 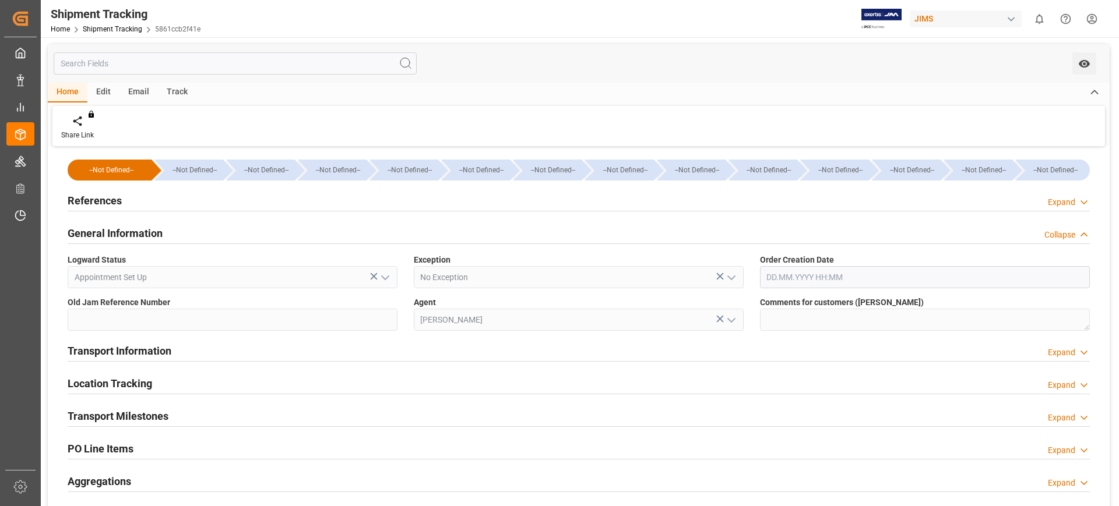 What do you see at coordinates (97, 260) in the screenshot?
I see `span: Logward Status` at bounding box center [97, 260].